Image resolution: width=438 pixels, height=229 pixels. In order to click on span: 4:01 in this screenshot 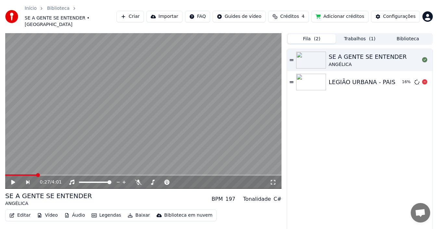, I will do `click(56, 182)`.